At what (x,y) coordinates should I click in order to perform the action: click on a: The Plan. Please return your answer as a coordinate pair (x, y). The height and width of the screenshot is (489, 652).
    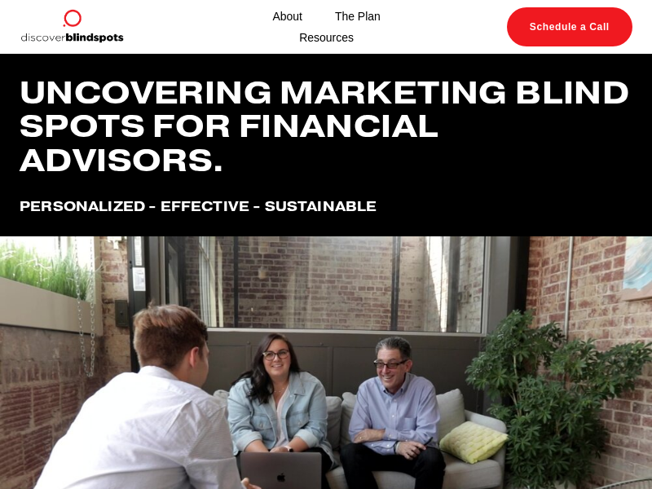
    Looking at the image, I should click on (358, 16).